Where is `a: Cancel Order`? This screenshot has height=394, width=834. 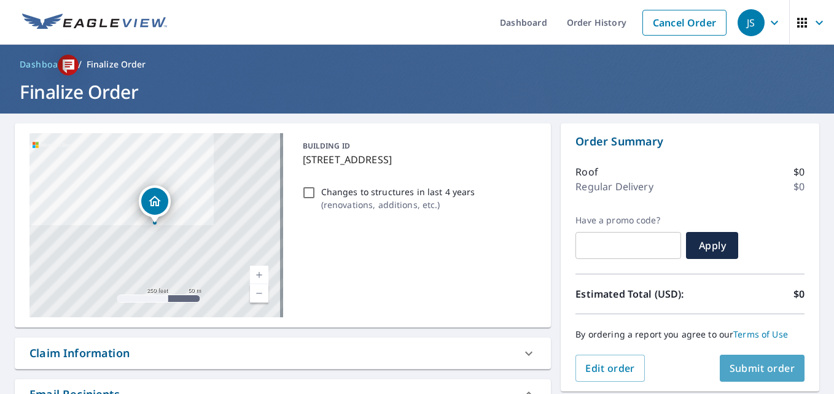 a: Cancel Order is located at coordinates (684, 23).